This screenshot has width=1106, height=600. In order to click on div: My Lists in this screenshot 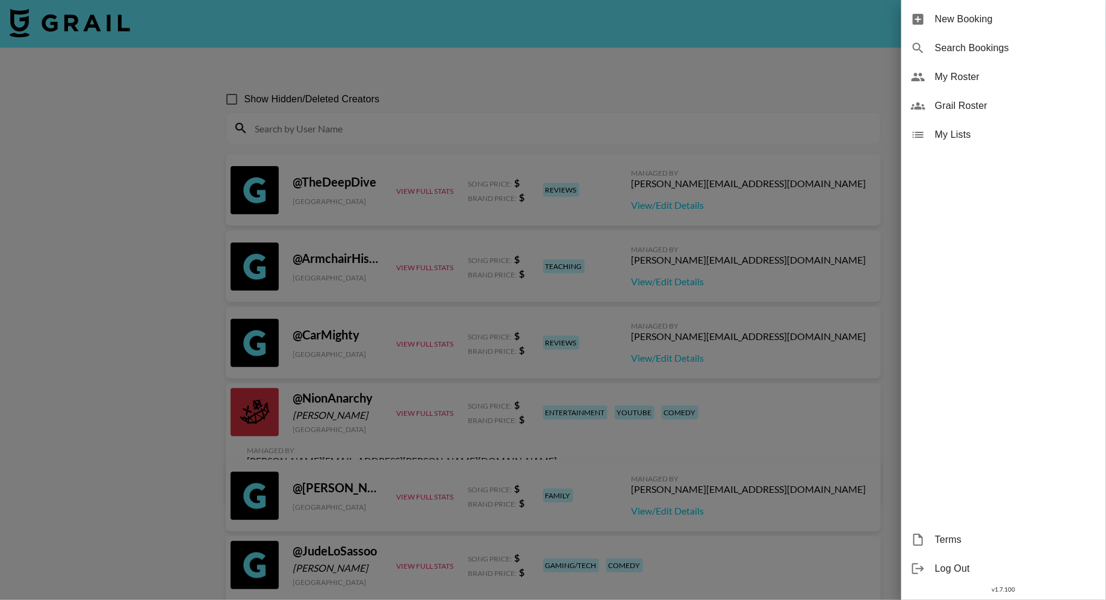, I will do `click(1004, 135)`.